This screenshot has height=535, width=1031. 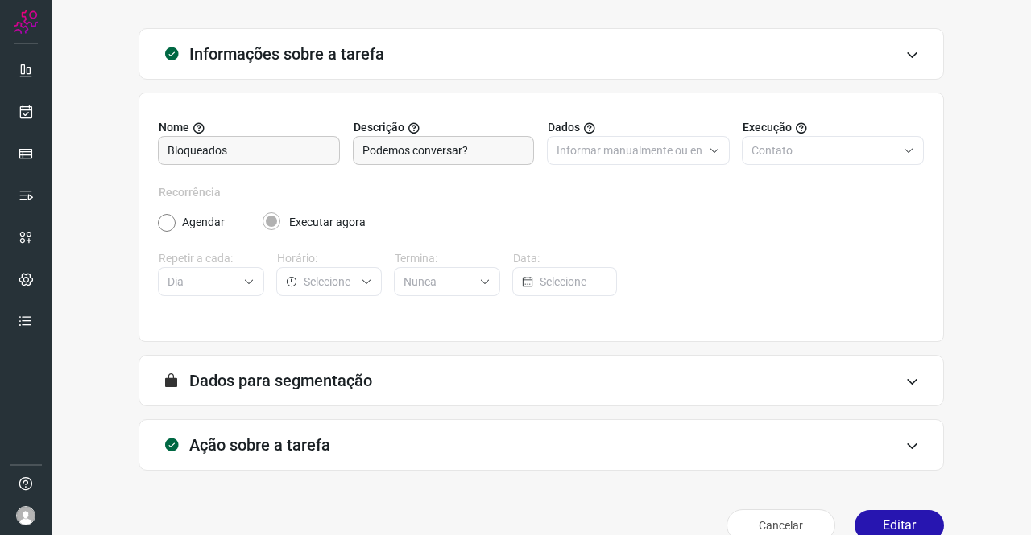 What do you see at coordinates (378, 127) in the screenshot?
I see `span: Descrição` at bounding box center [378, 127].